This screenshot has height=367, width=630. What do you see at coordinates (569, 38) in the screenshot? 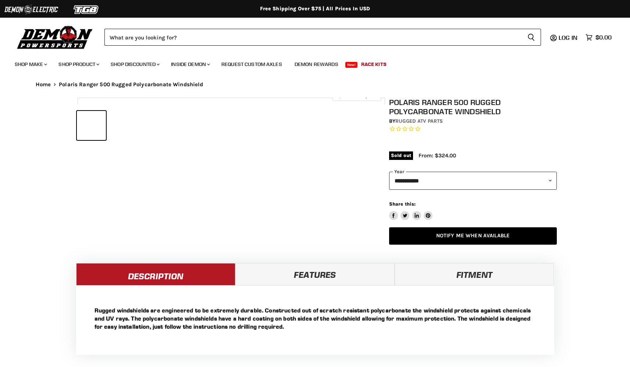
I see `a: Log in` at bounding box center [569, 38].